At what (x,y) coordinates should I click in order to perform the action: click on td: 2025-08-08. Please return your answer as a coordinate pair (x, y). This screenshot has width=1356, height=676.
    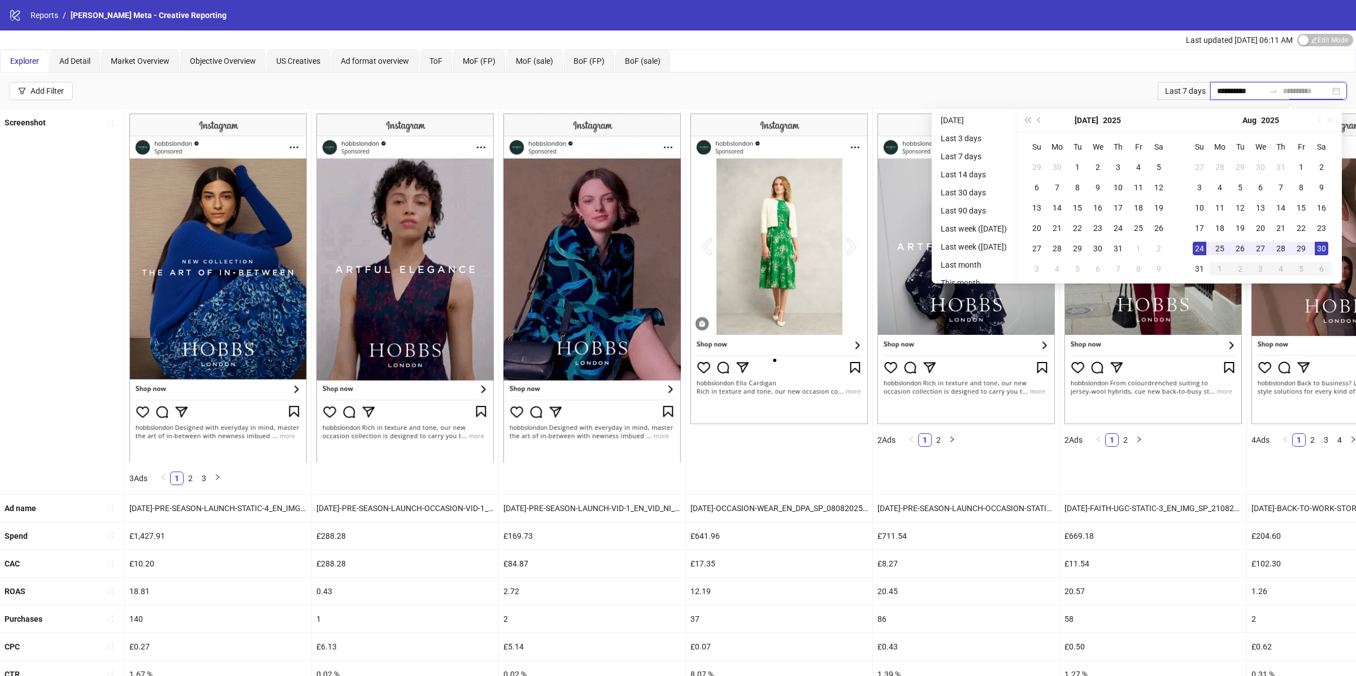
    Looking at the image, I should click on (1301, 188).